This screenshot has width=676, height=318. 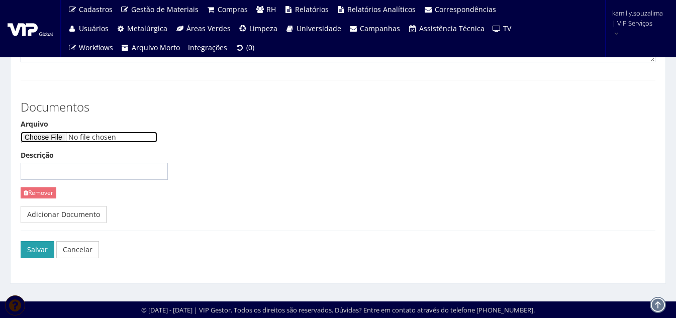 I want to click on a: Integrações, so click(x=208, y=48).